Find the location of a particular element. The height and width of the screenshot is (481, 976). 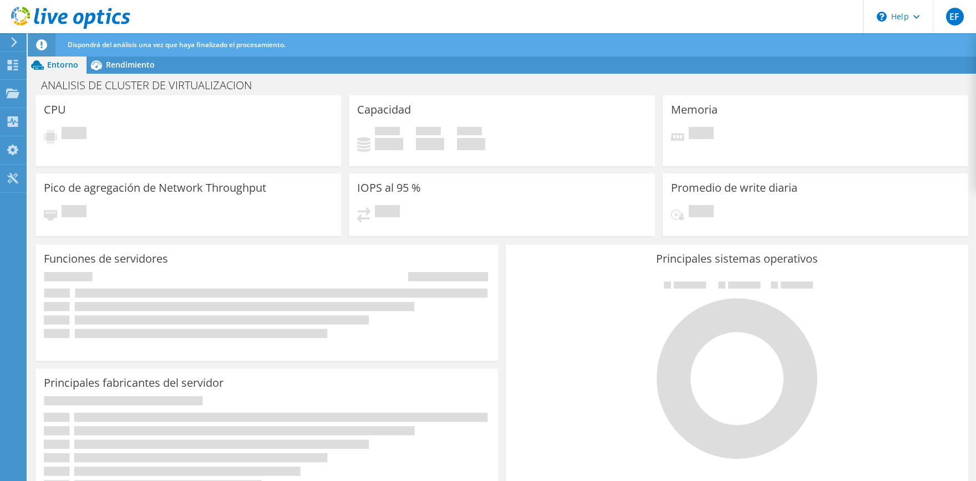

span: Libre is located at coordinates (428, 133).